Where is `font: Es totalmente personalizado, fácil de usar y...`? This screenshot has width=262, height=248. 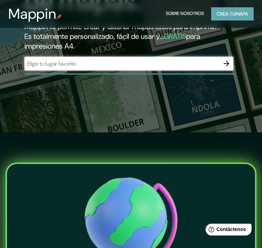 font: Es totalmente personalizado, fácil de usar y... is located at coordinates (94, 37).